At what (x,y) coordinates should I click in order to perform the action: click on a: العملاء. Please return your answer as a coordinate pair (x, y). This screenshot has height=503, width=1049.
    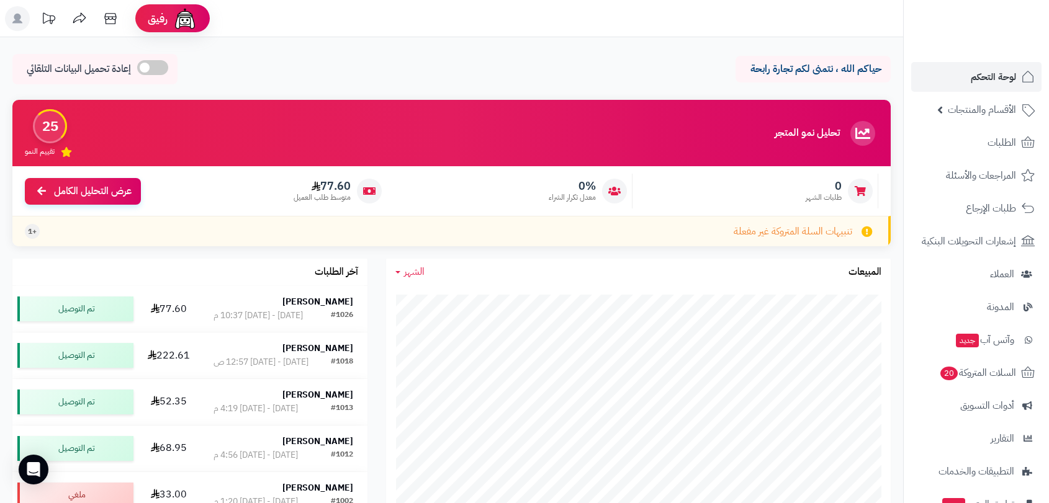
    Looking at the image, I should click on (976, 274).